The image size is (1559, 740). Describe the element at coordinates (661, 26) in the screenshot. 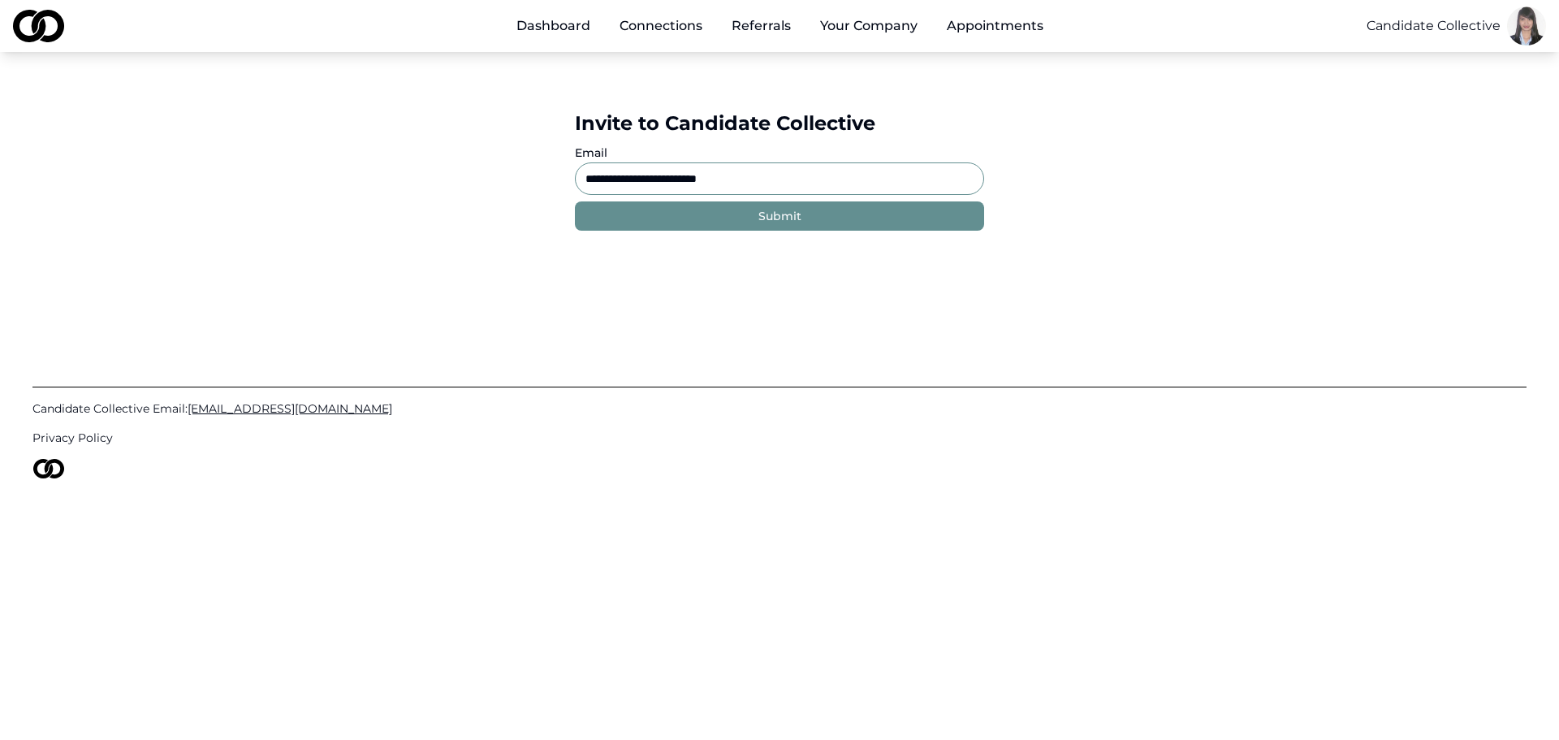

I see `a: Connections` at that location.